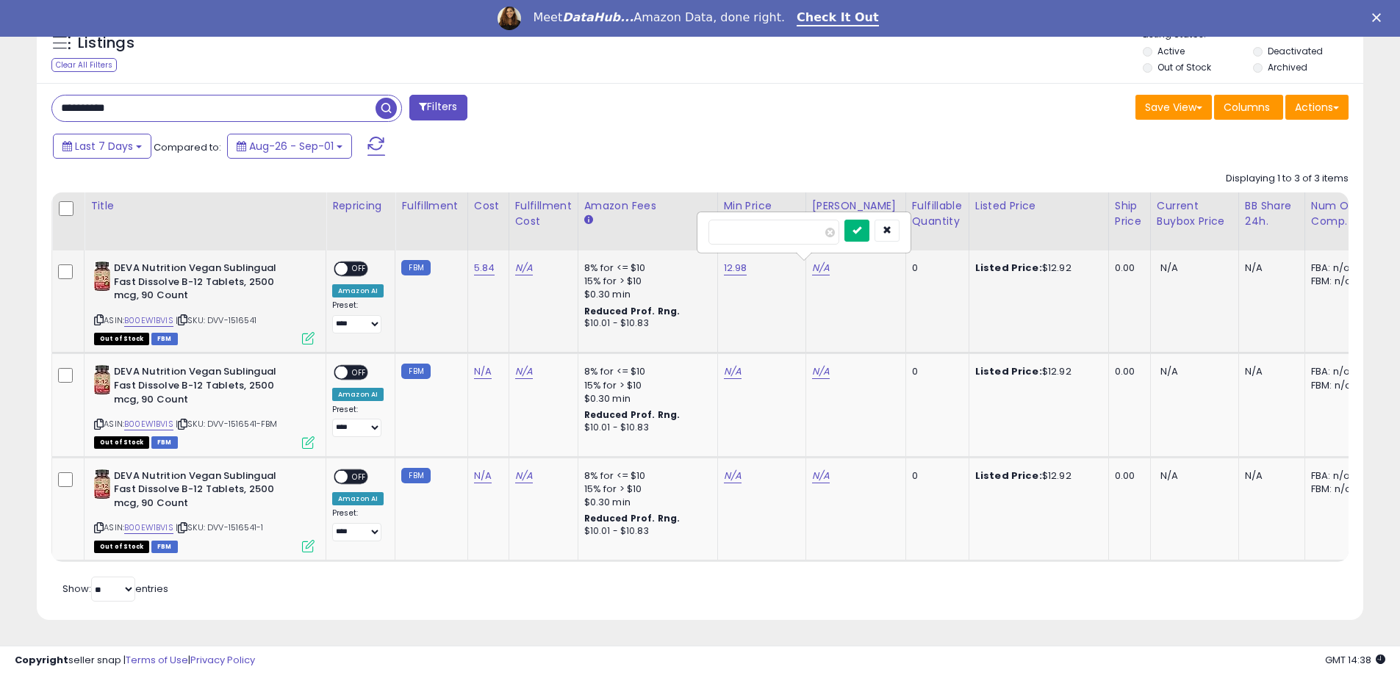  Describe the element at coordinates (1248, 107) in the screenshot. I see `button: Columns` at that location.